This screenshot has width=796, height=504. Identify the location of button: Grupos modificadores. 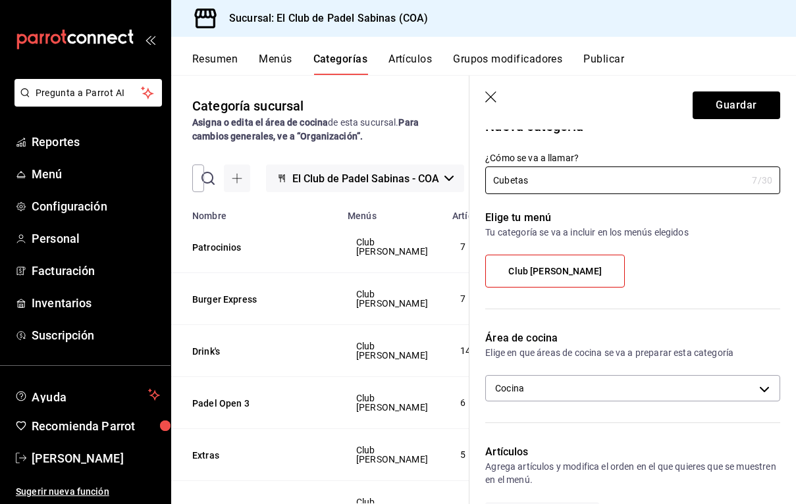
(508, 64).